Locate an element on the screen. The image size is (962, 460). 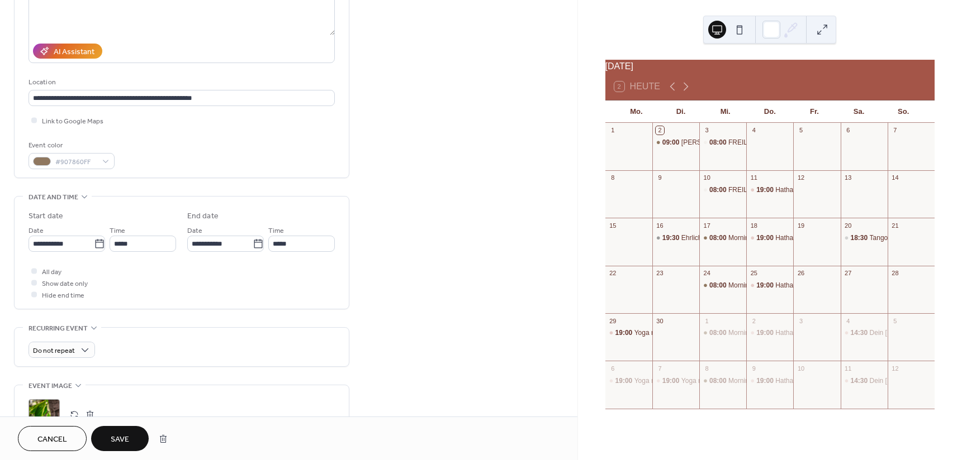
div: Do. is located at coordinates (769, 112).